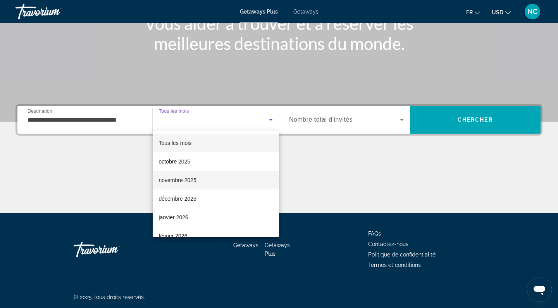  I want to click on span: novembre 2025, so click(177, 180).